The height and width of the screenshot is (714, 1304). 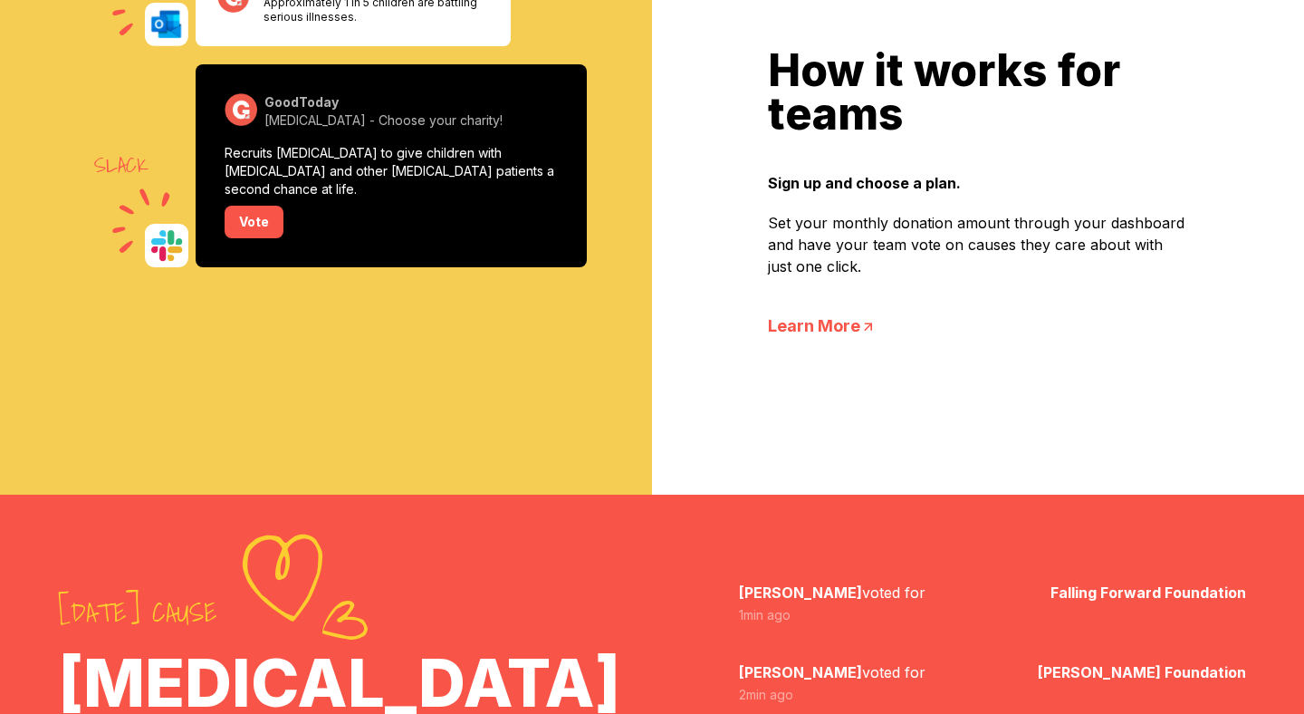 I want to click on div: Vote, so click(x=254, y=222).